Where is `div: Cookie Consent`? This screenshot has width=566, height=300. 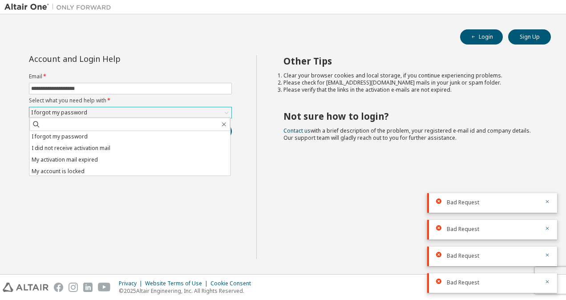 div: Cookie Consent is located at coordinates (233, 283).